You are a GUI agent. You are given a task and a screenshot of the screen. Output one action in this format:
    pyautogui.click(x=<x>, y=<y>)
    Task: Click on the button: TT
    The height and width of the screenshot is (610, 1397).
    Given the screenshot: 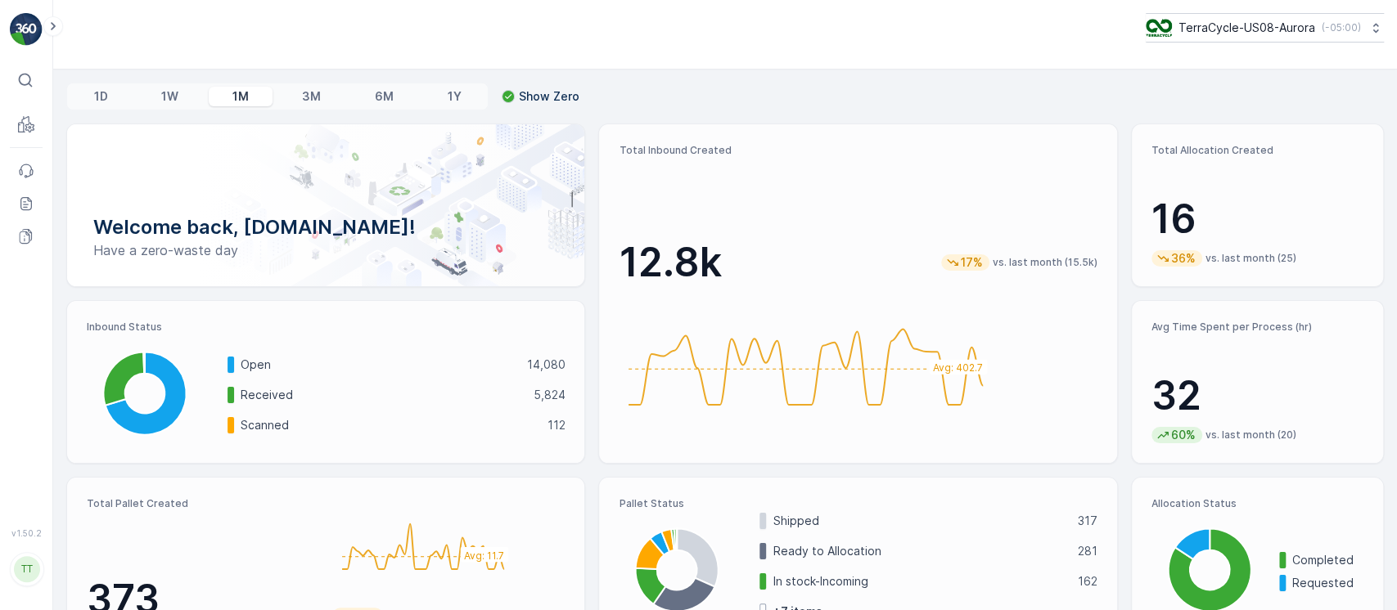 What is the action you would take?
    pyautogui.click(x=26, y=570)
    